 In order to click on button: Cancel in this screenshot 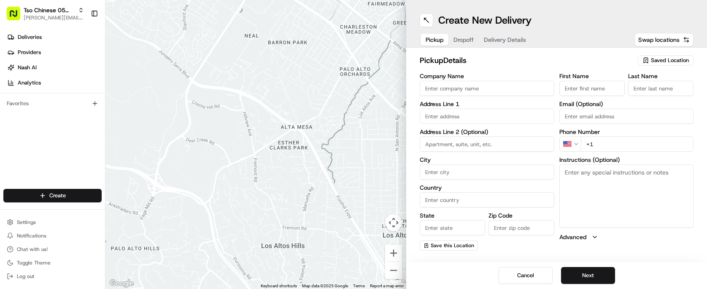, I will do `click(526, 275)`.